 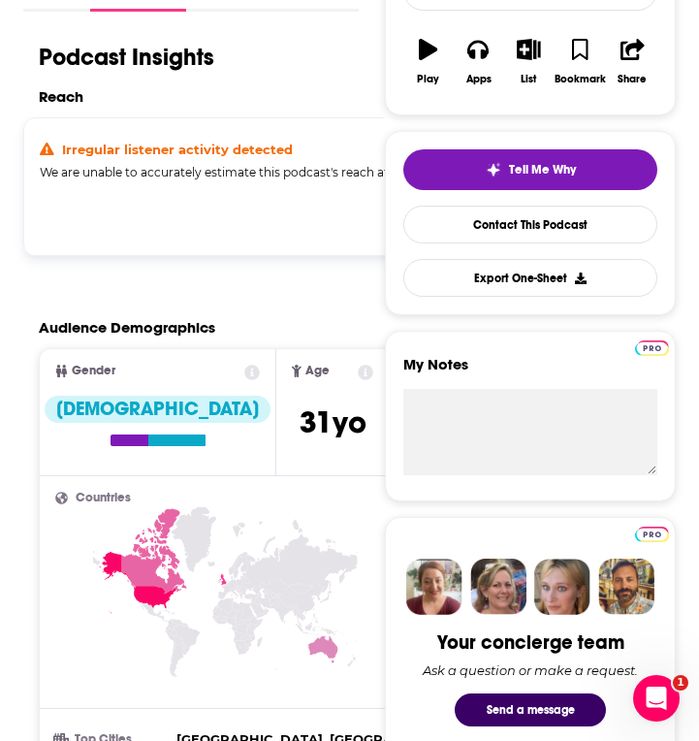 What do you see at coordinates (580, 61) in the screenshot?
I see `button: Bookmark` at bounding box center [580, 61].